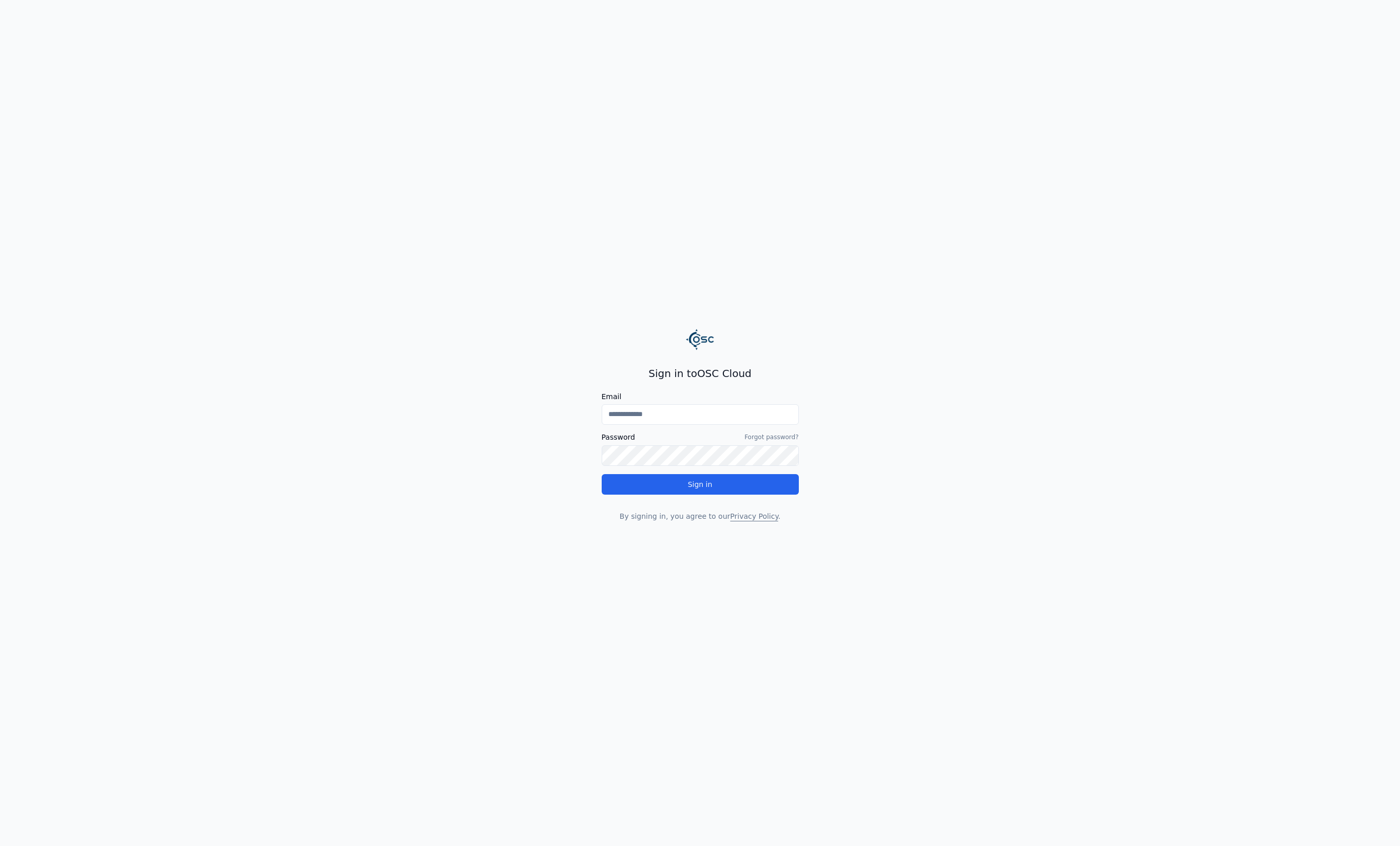  Describe the element at coordinates (771, 437) in the screenshot. I see `a: Forgot password?` at that location.